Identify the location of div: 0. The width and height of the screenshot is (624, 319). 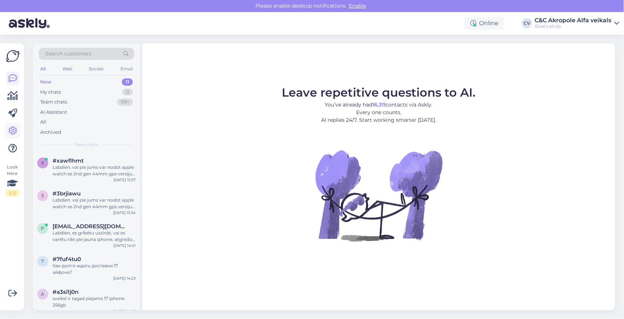
(127, 92).